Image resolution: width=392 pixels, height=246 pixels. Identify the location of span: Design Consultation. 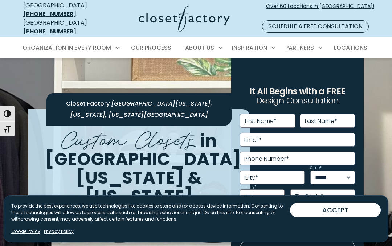
(297, 100).